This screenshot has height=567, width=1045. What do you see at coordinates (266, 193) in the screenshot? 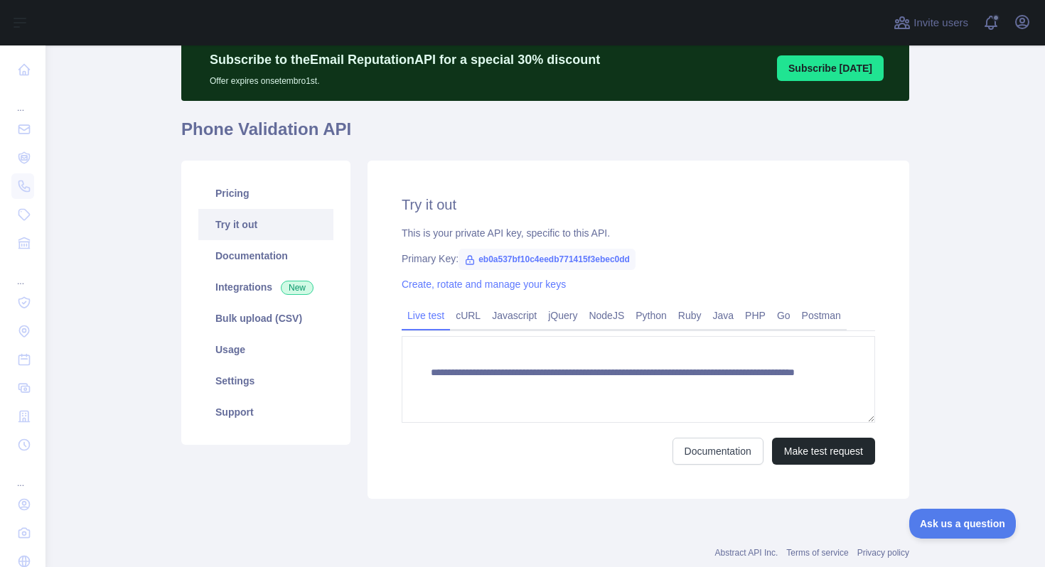
I see `a: Pricing` at bounding box center [266, 193].